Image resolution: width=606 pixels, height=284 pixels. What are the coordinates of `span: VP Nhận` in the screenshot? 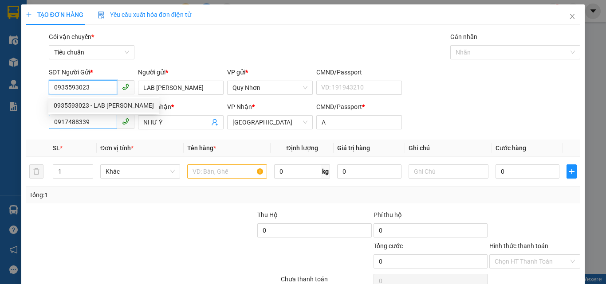 It's located at (240, 107).